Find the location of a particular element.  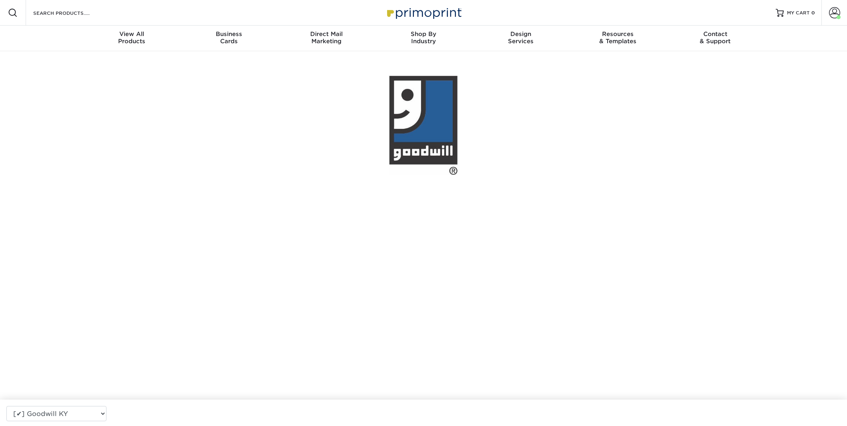

a: Shop ByIndustry is located at coordinates (423, 38).